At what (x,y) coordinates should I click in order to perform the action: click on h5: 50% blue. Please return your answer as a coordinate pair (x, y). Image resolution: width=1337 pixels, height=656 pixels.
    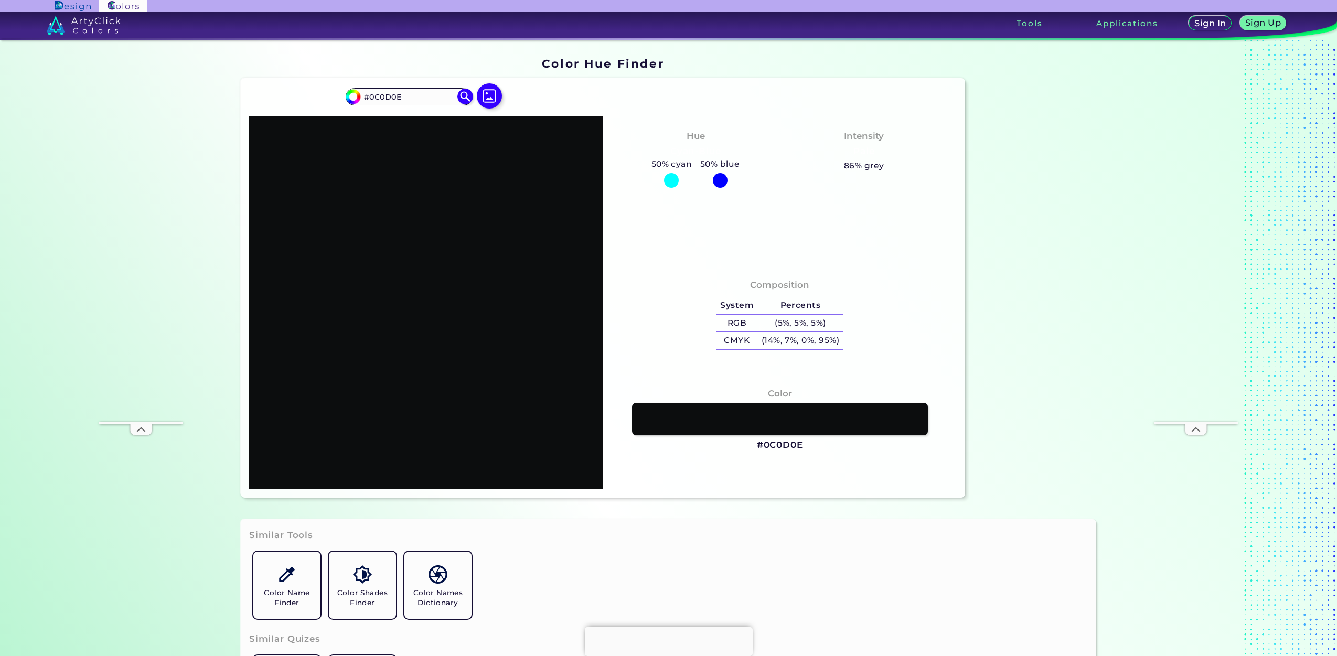
    Looking at the image, I should click on (720, 164).